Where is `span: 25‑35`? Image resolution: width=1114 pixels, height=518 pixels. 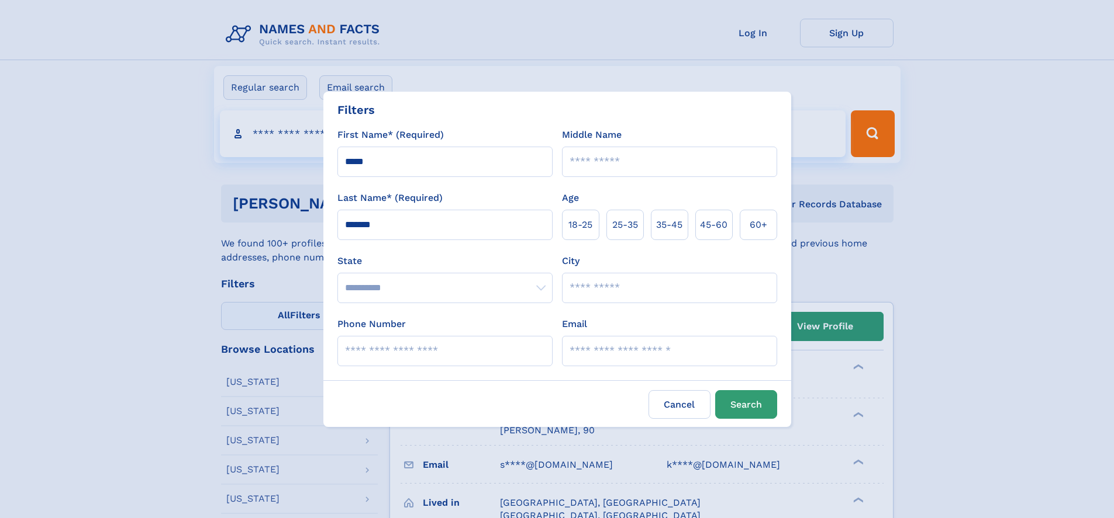
span: 25‑35 is located at coordinates (625, 225).